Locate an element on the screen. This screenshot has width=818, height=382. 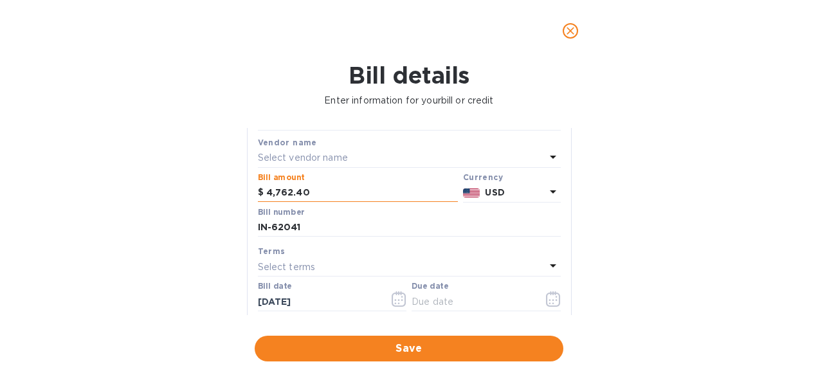
h1: Bill details is located at coordinates (409, 75).